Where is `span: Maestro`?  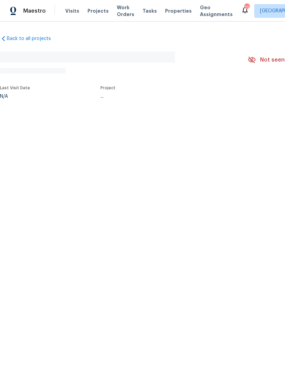 span: Maestro is located at coordinates (35, 11).